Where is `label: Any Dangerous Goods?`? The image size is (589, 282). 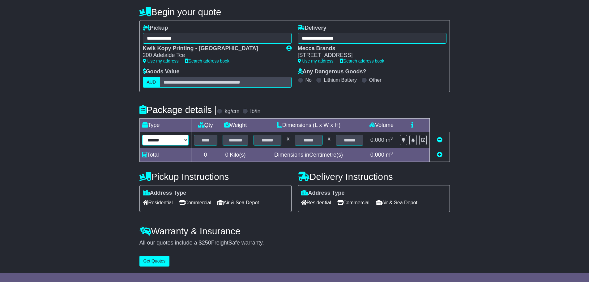 label: Any Dangerous Goods? is located at coordinates (332, 72).